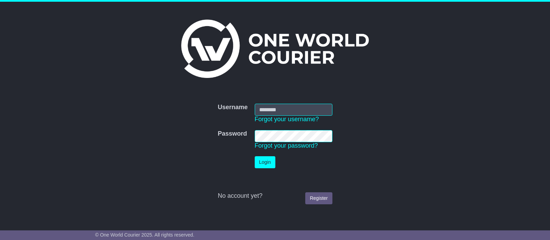  I want to click on button: Login, so click(265, 162).